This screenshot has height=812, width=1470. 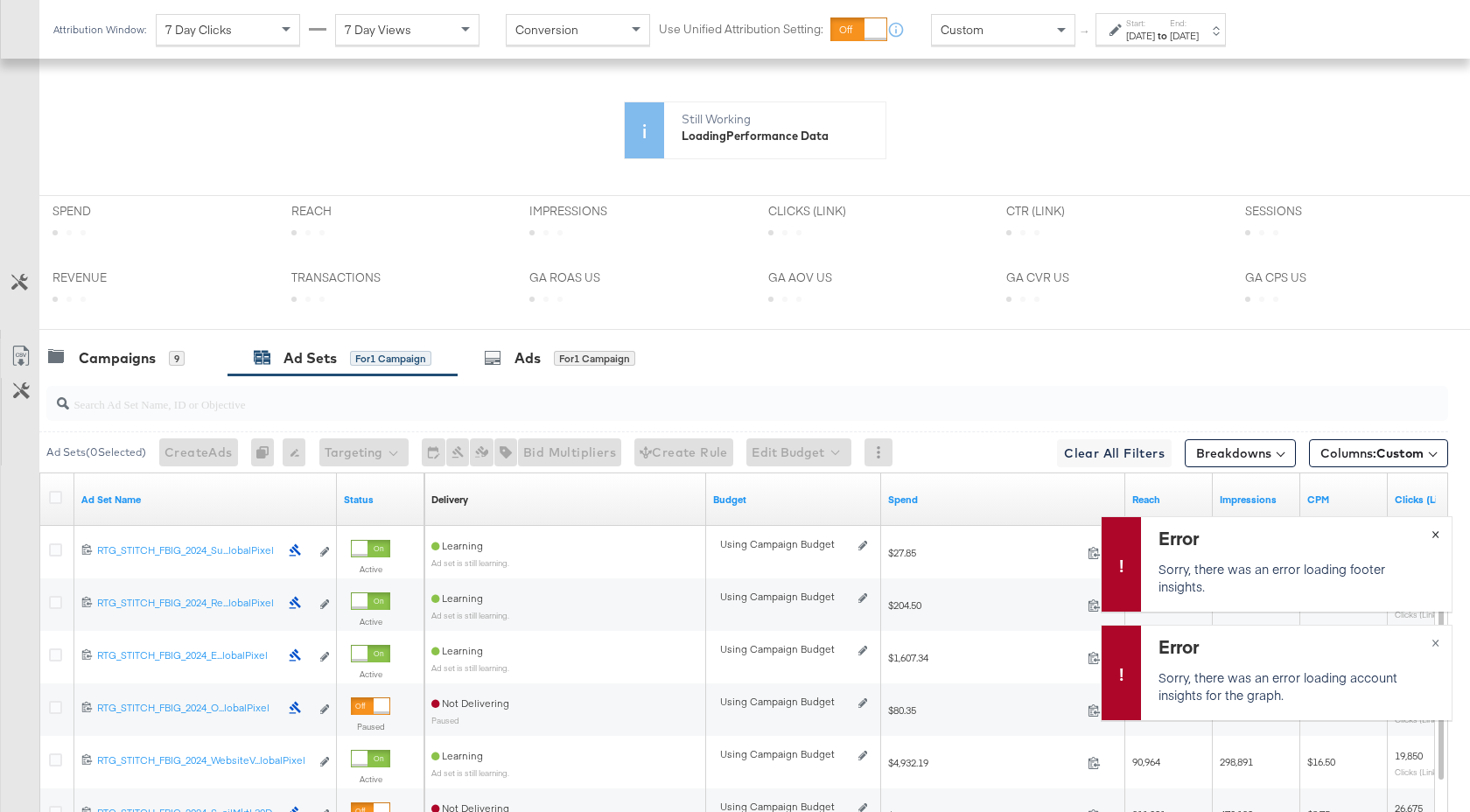 I want to click on a: RTG_STITCH_FBIG_2024_WebsiteV...lobalPixel, so click(x=203, y=762).